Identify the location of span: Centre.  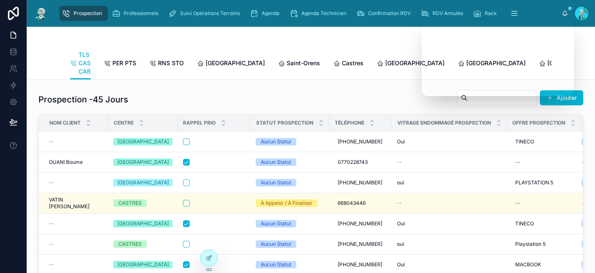
(124, 123).